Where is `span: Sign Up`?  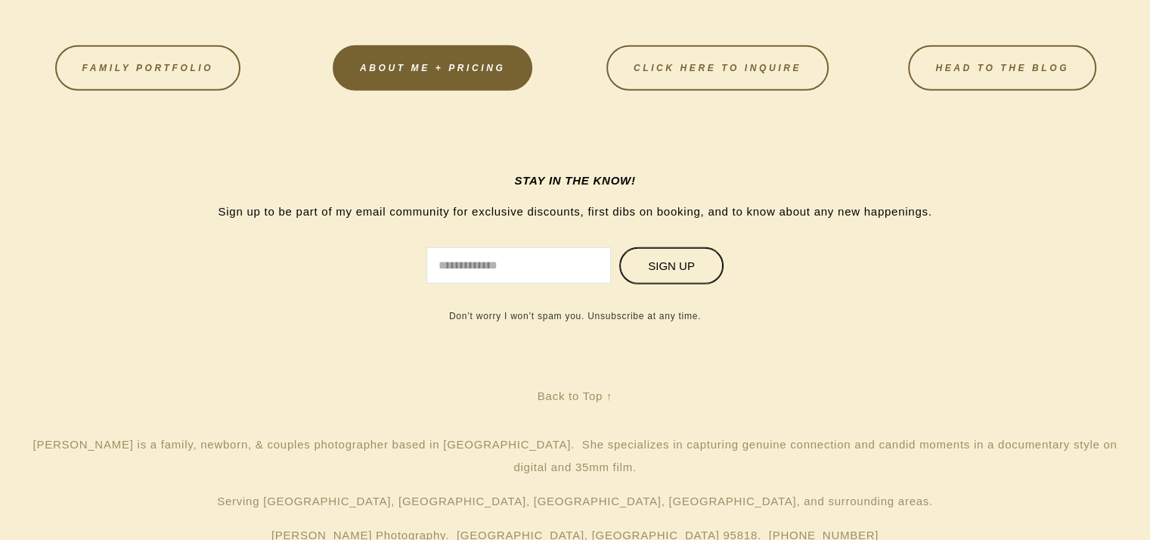 span: Sign Up is located at coordinates (672, 265).